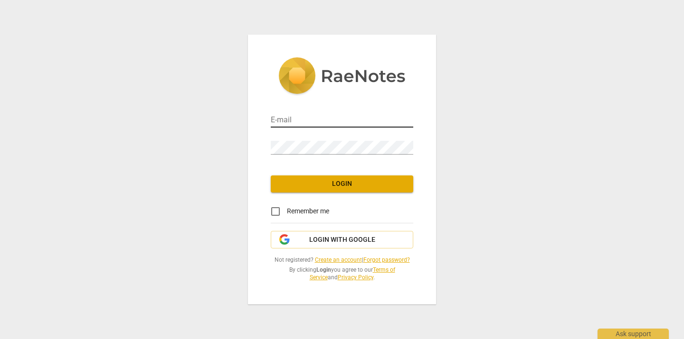 Image resolution: width=684 pixels, height=339 pixels. What do you see at coordinates (342, 274) in the screenshot?
I see `span: By clicking you agree to our and .` at bounding box center [342, 274].